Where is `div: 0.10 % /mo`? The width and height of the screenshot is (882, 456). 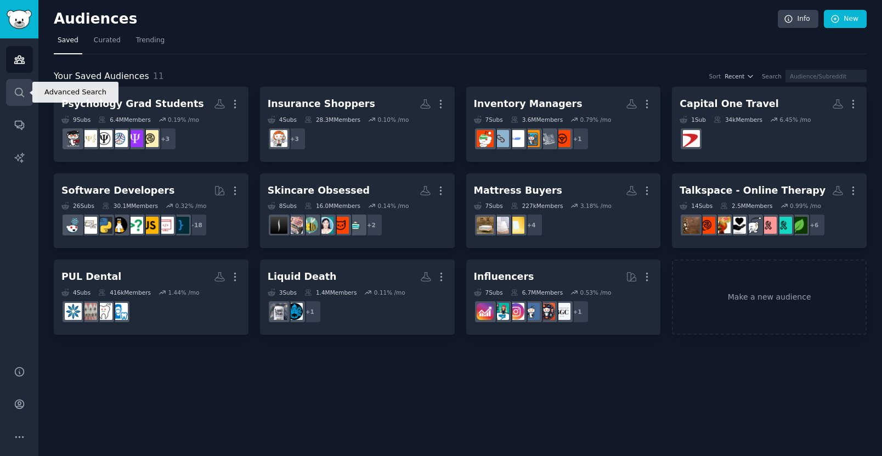 div: 0.10 % /mo is located at coordinates (393, 120).